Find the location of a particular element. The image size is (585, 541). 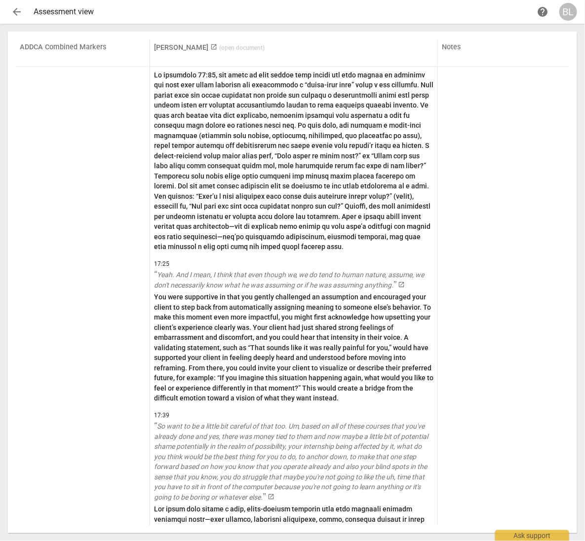

span: Yeah. And I mean, I think that even though we, we do tend to human nature, assume, we don't neces... is located at coordinates (289, 280).